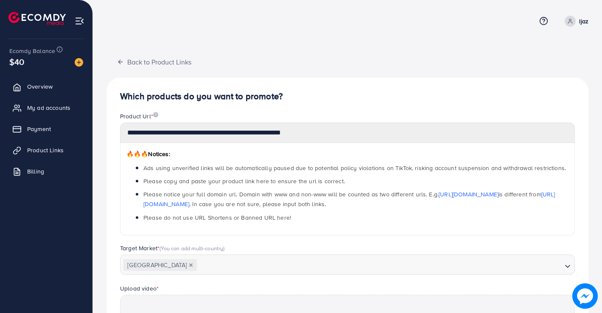 This screenshot has height=313, width=602. What do you see at coordinates (348, 265) in the screenshot?
I see `div: Search for option` at bounding box center [348, 265].